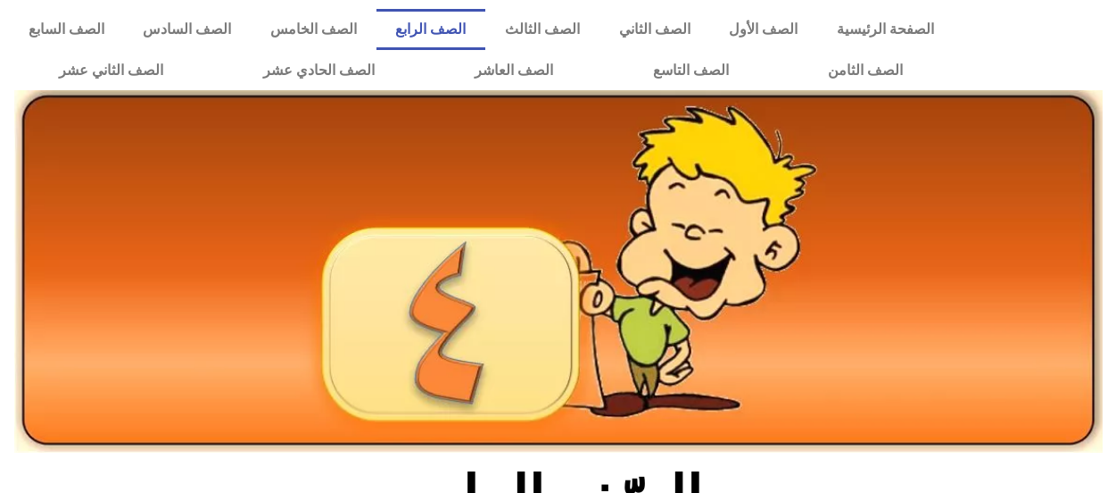 The image size is (1116, 493). What do you see at coordinates (319, 70) in the screenshot?
I see `a: الصف الحادي عشر` at bounding box center [319, 70].